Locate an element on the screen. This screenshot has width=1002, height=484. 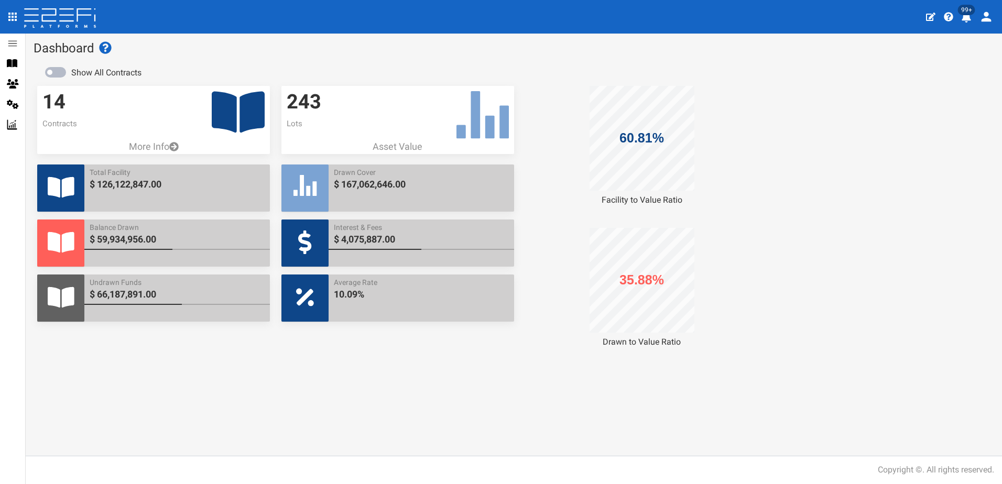
span: $ 59,934,956.00 is located at coordinates (177, 239).